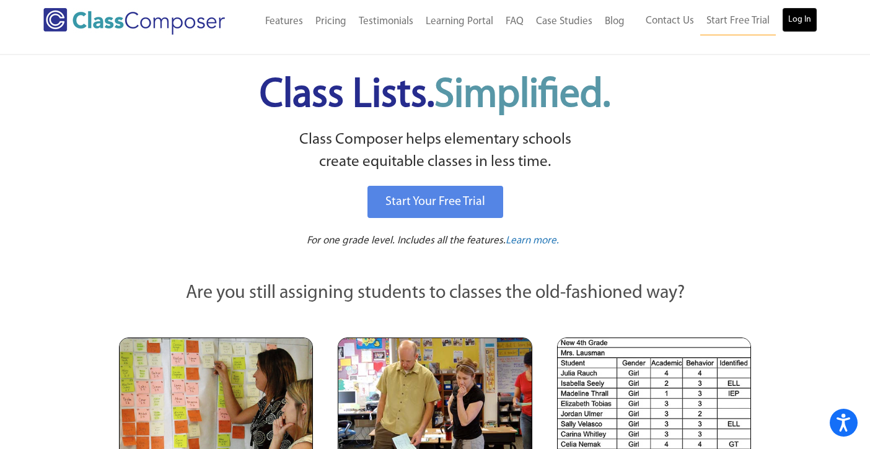 The image size is (870, 449). I want to click on a: Start Free Trial, so click(738, 21).